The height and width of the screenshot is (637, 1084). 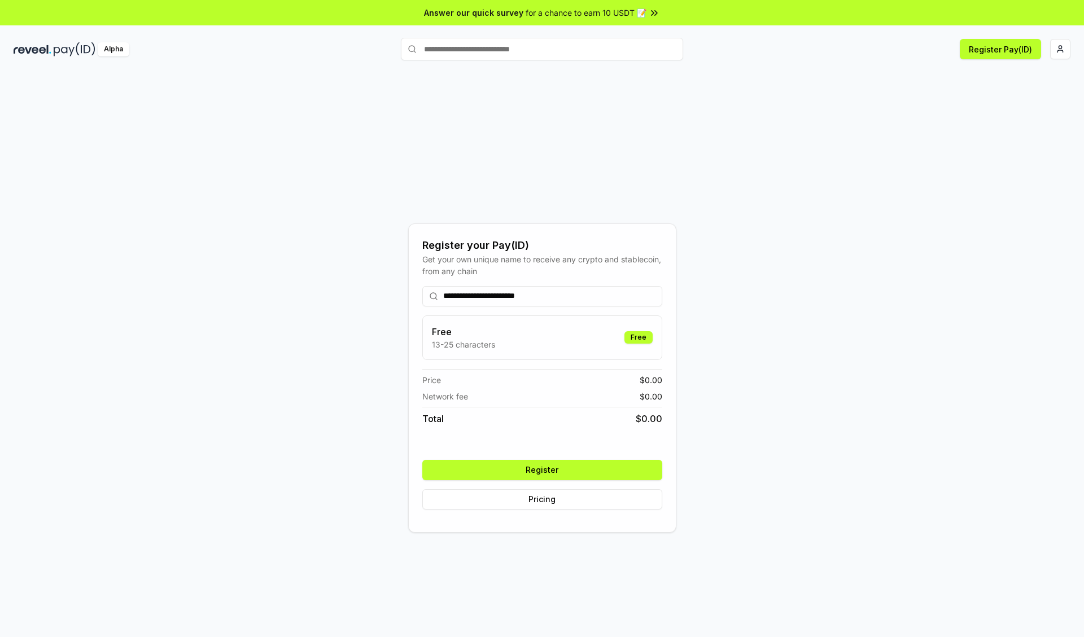 What do you see at coordinates (445, 396) in the screenshot?
I see `span: Network fee` at bounding box center [445, 396].